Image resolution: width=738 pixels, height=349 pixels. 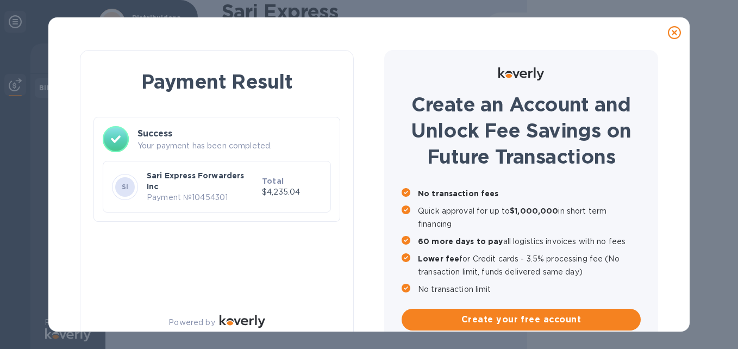 What do you see at coordinates (460, 241) in the screenshot?
I see `b: 60 more days to pay` at bounding box center [460, 241].